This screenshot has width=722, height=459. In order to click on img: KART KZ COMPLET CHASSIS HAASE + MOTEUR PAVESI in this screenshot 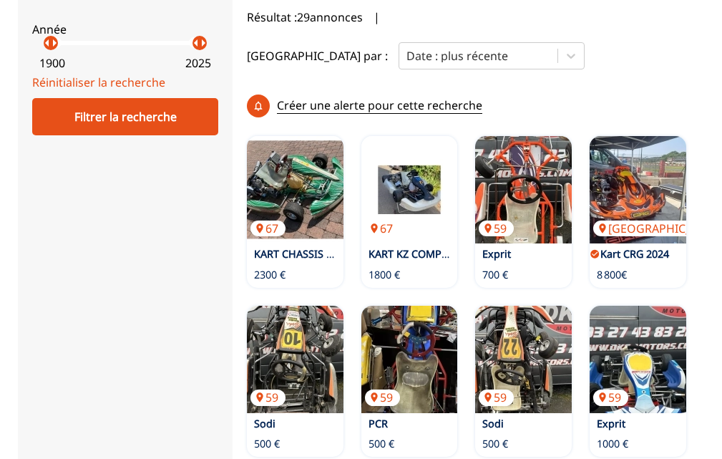, I will do `click(409, 190)`.